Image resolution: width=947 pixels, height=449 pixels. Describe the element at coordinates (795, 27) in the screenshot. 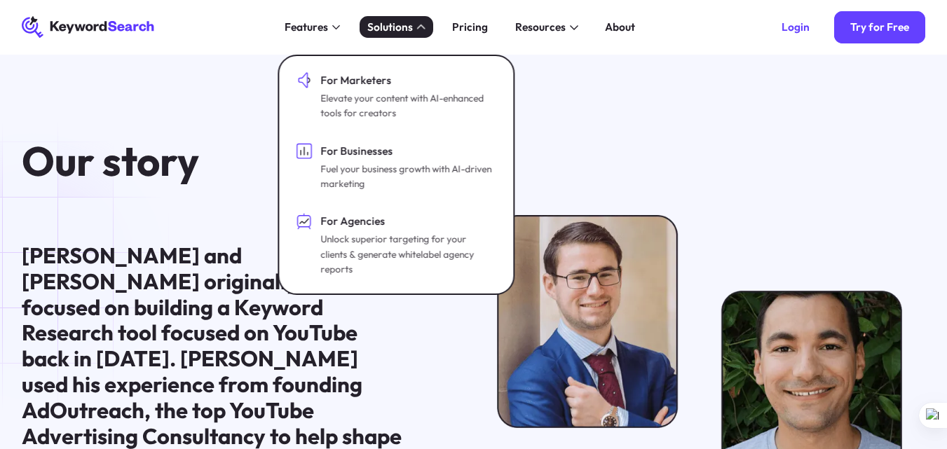

I see `div: Login` at that location.